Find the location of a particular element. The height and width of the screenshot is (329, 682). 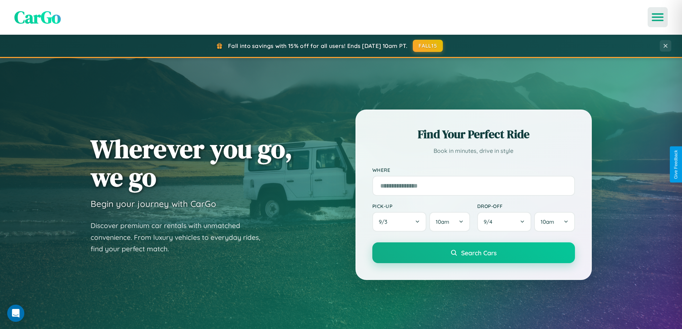

p: Book in minutes, drive in style is located at coordinates (474, 151).